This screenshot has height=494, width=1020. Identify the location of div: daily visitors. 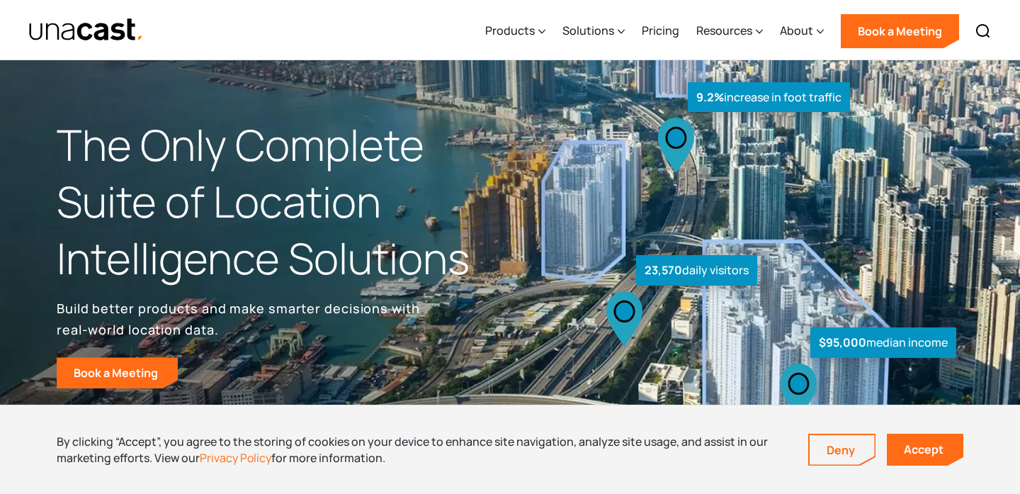
(697, 270).